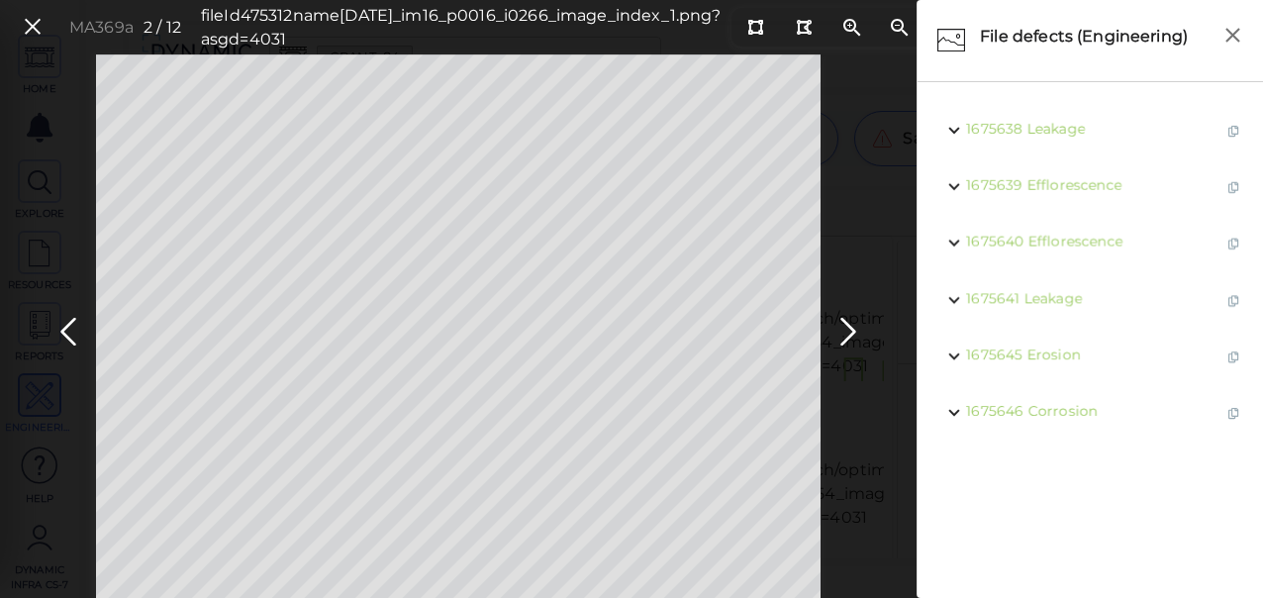  What do you see at coordinates (1094, 41) in the screenshot?
I see `div: File defects (Engineering)` at bounding box center [1094, 41].